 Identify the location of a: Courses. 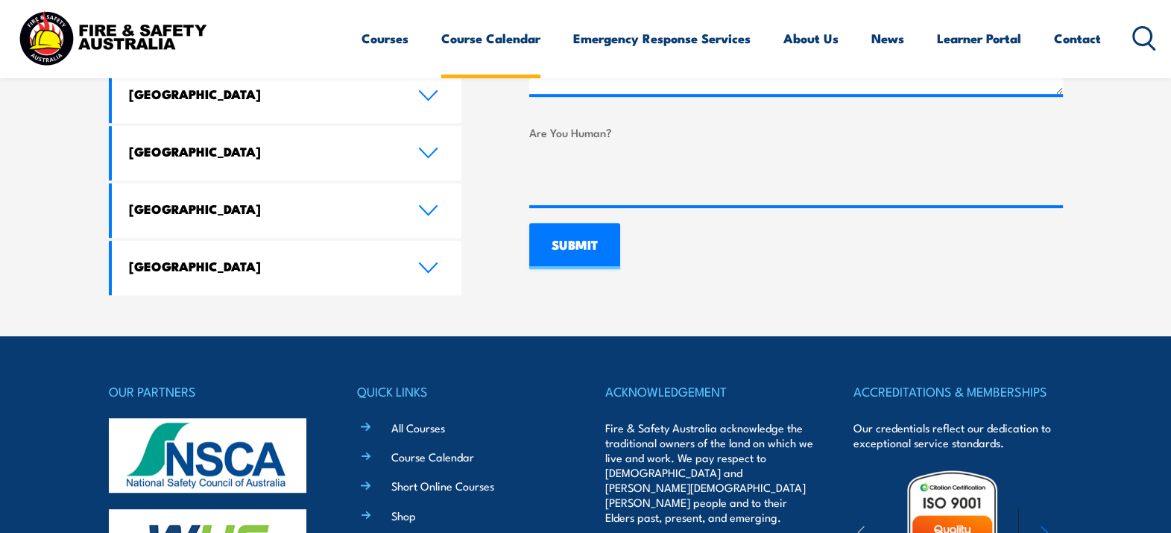
(385, 38).